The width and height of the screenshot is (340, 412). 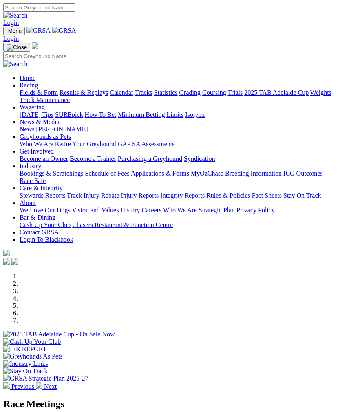 What do you see at coordinates (151, 210) in the screenshot?
I see `a: Careers` at bounding box center [151, 210].